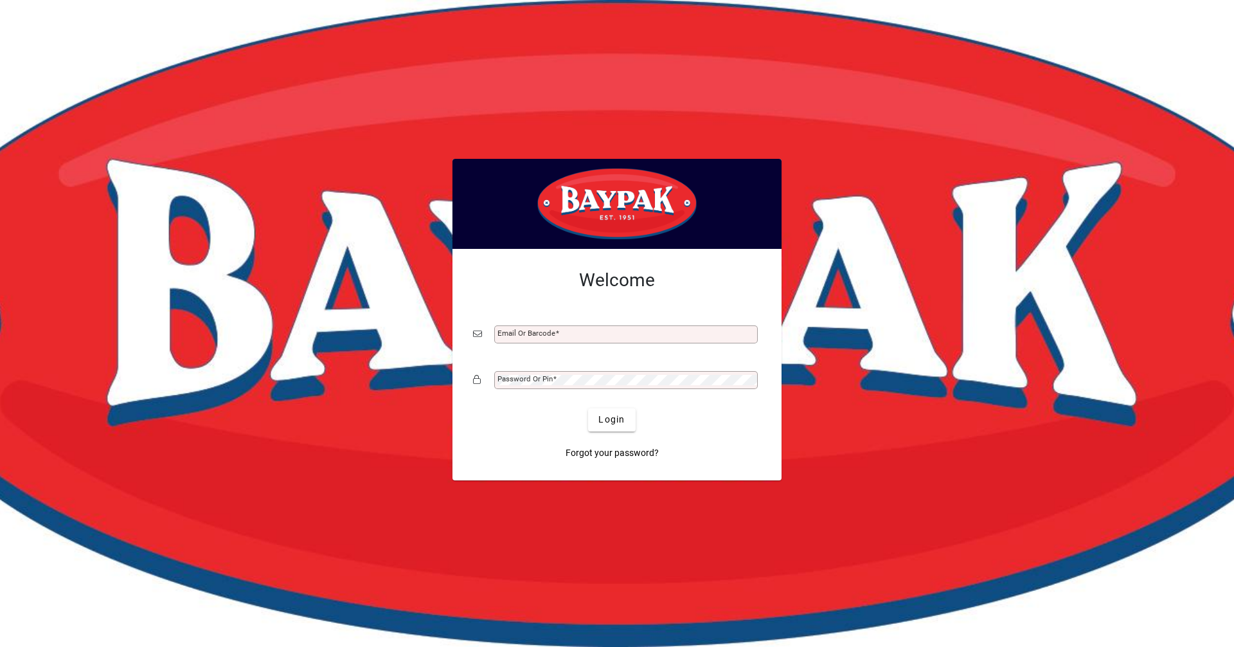 The width and height of the screenshot is (1234, 647). Describe the element at coordinates (611, 420) in the screenshot. I see `button: Login` at that location.